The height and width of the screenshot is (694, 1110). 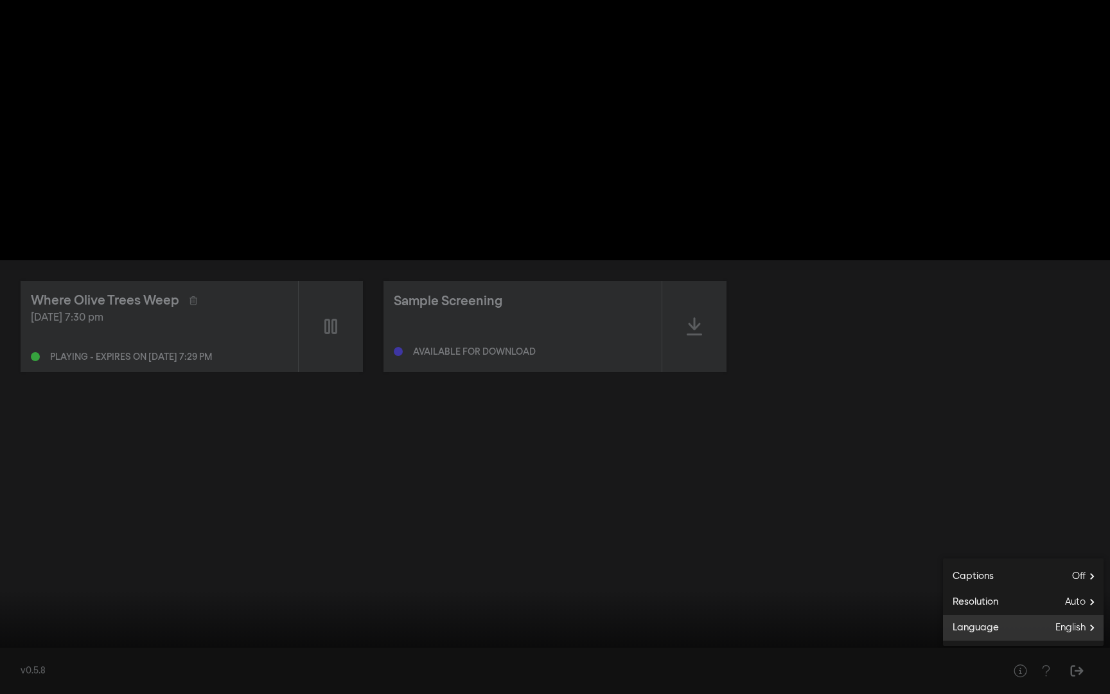 What do you see at coordinates (970, 627) in the screenshot?
I see `span: Language` at bounding box center [970, 627].